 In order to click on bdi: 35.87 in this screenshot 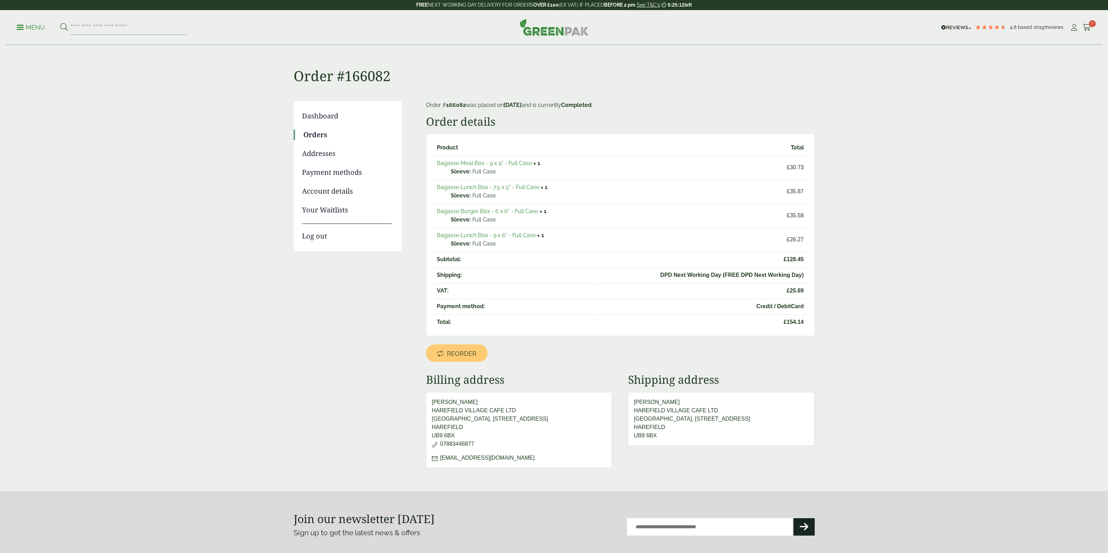, I will do `click(795, 191)`.